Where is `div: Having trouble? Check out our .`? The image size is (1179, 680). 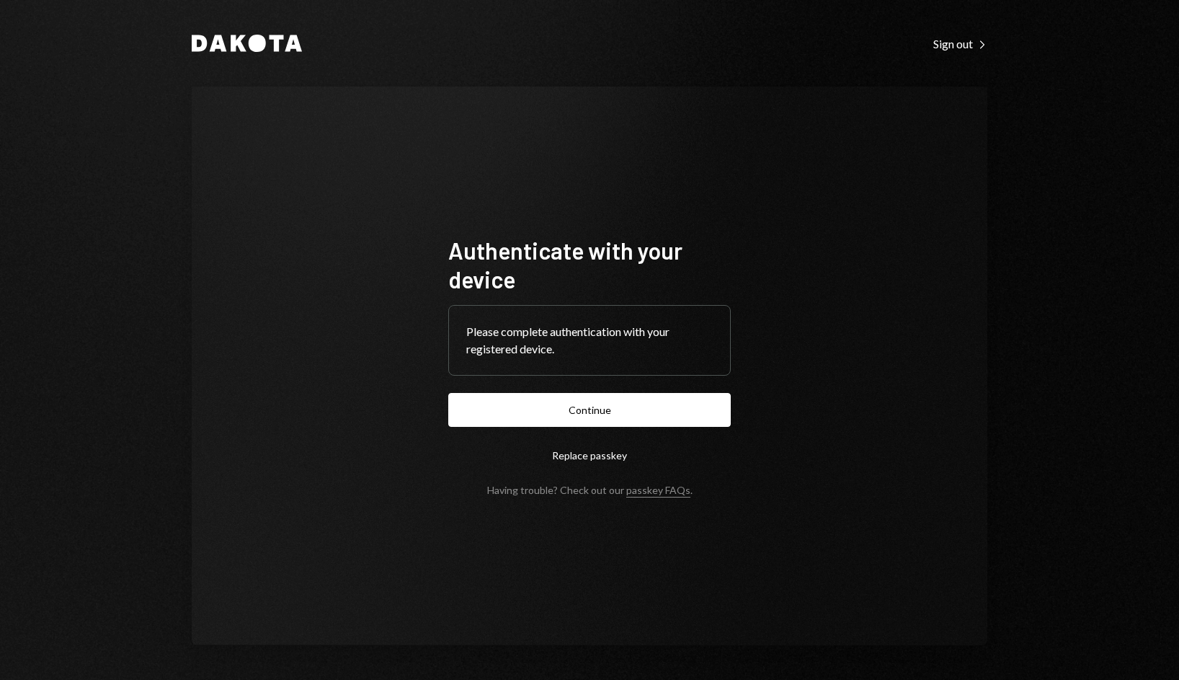 div: Having trouble? Check out our . is located at coordinates (590, 490).